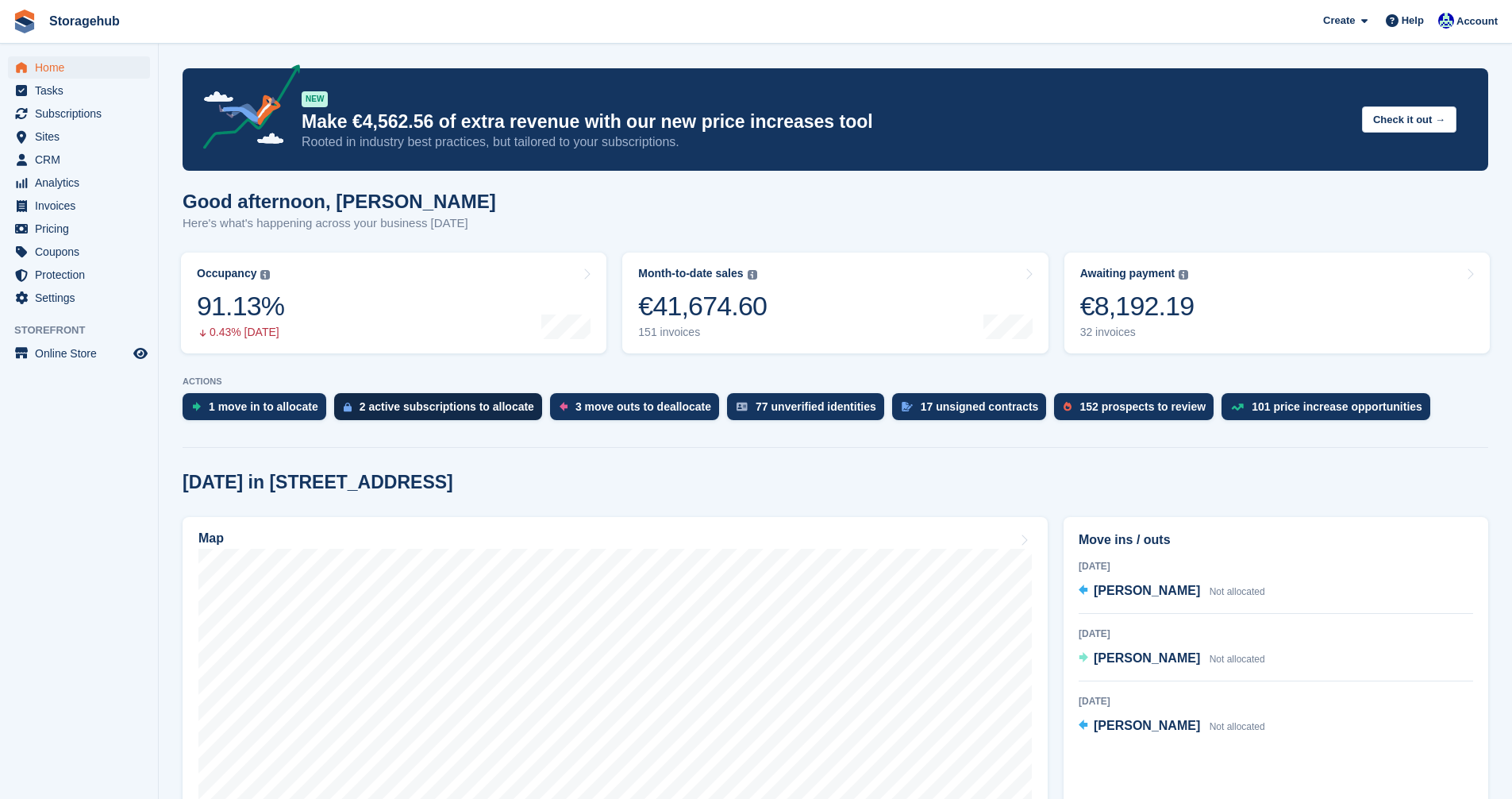 The image size is (1512, 799). What do you see at coordinates (348, 406) in the screenshot?
I see `img: active_subscription_to_allocate_icon-d502201f5373d7db506a760aba3b589e785aa758c864c3986d89f69b8ff3...` at bounding box center [348, 406].